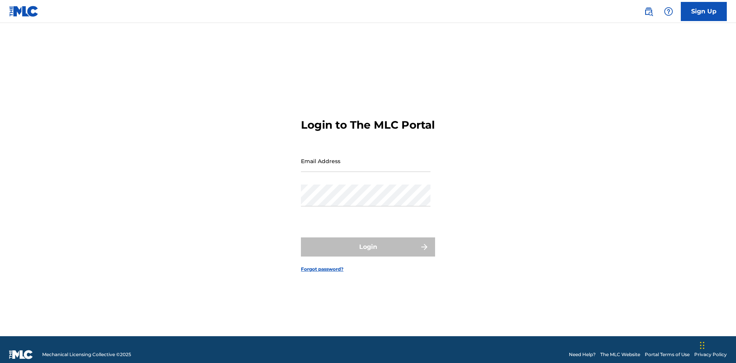 This screenshot has width=736, height=363. I want to click on img: search, so click(649, 12).